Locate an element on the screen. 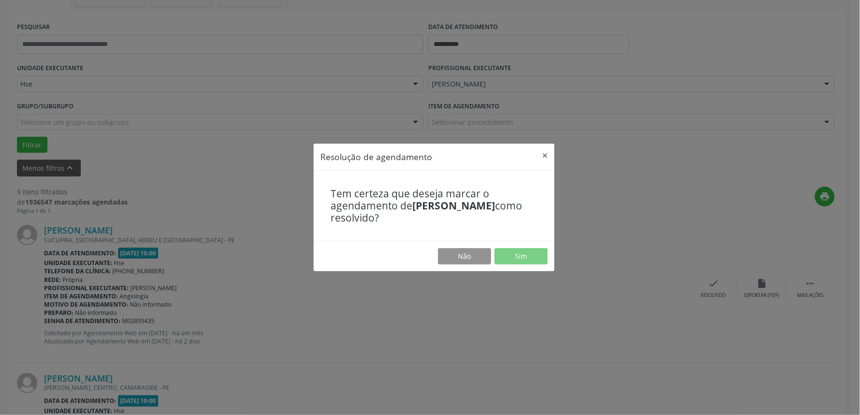 The width and height of the screenshot is (860, 415). button: Close is located at coordinates (545, 155).